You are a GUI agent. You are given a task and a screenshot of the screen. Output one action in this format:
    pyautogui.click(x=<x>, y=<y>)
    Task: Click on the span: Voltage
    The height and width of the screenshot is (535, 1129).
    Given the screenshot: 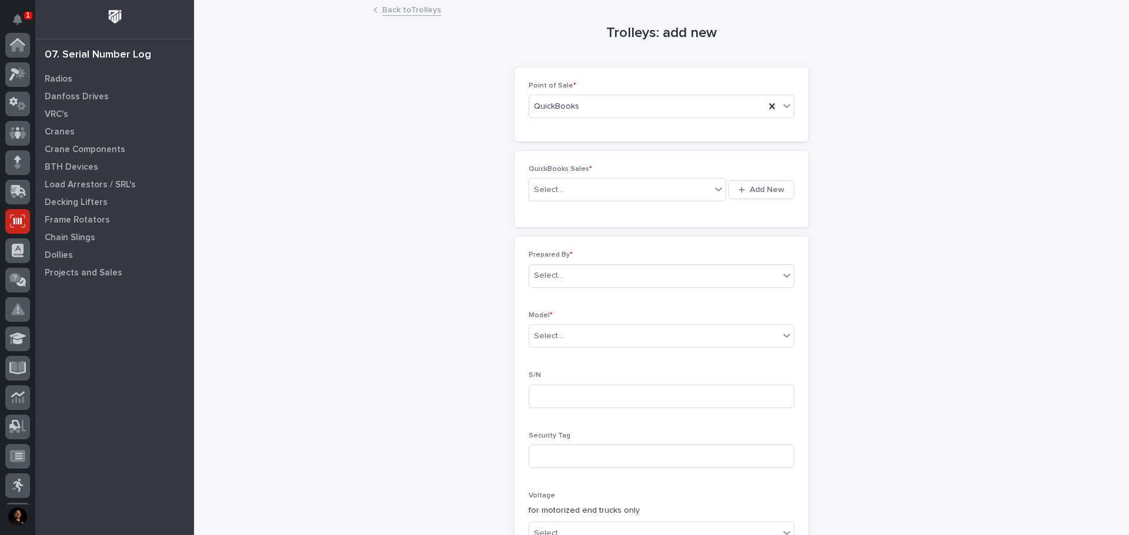 What is the action you would take?
    pyautogui.click(x=541, y=496)
    